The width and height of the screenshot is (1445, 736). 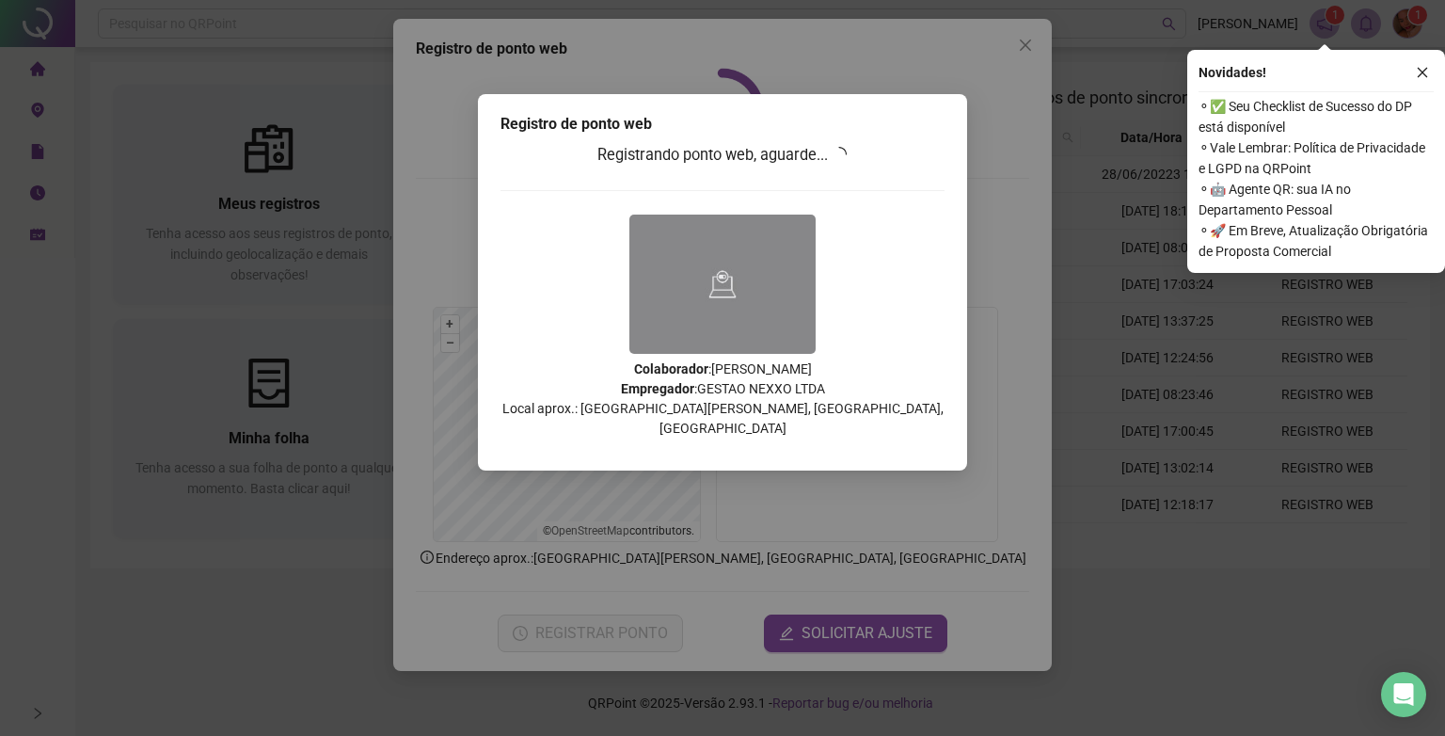 I want to click on span: close, so click(x=1422, y=72).